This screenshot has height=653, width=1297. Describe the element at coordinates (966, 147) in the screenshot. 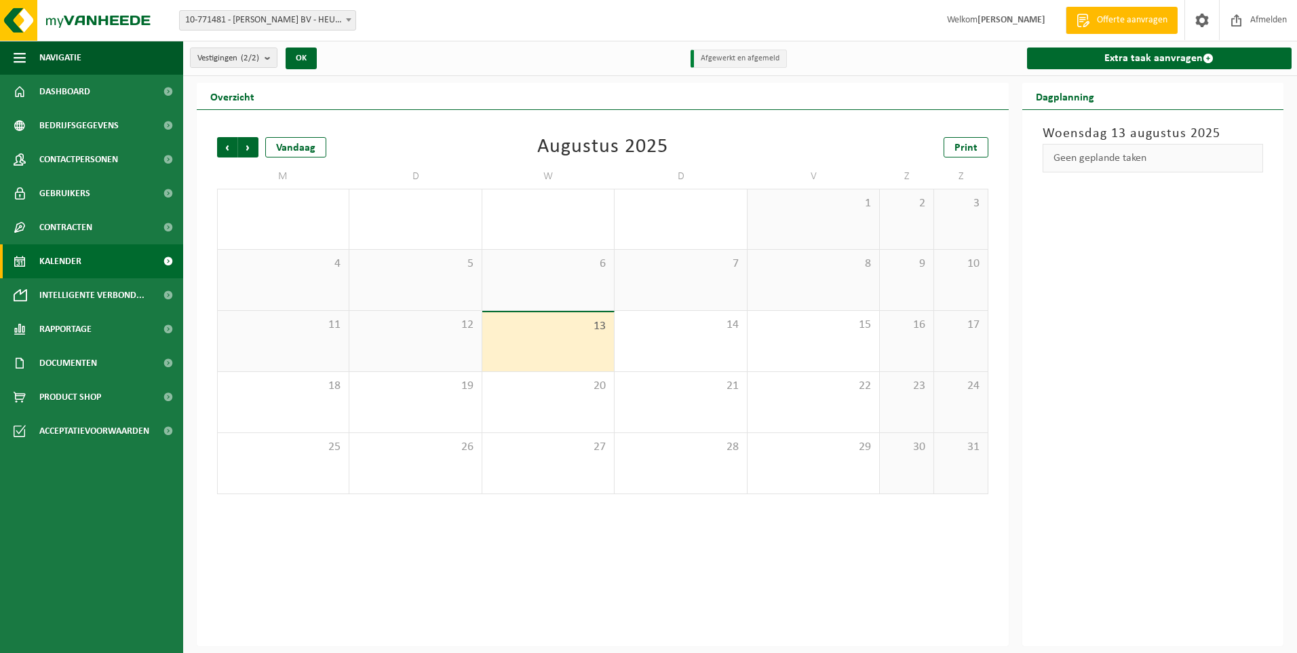

I see `a: Print` at that location.